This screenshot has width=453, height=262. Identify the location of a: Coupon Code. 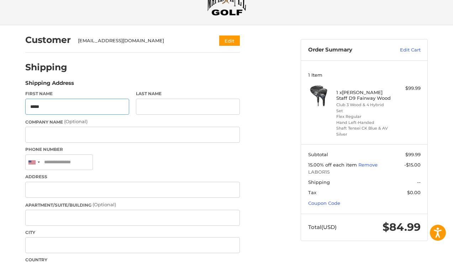
(324, 203).